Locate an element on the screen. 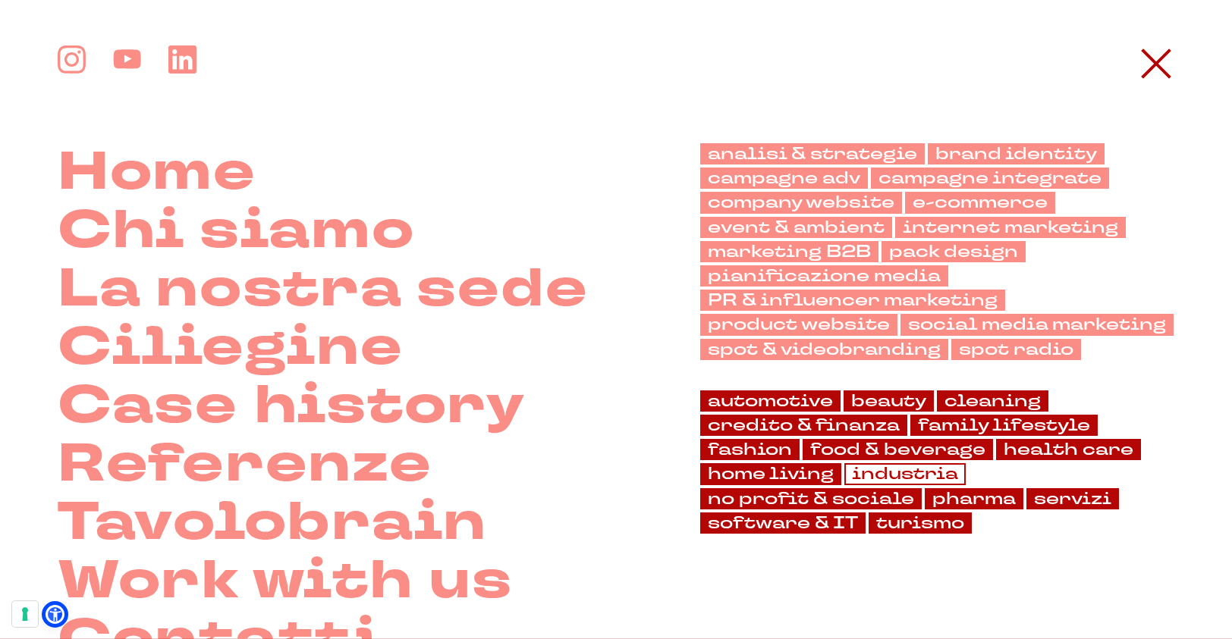  a: home living is located at coordinates (771, 474).